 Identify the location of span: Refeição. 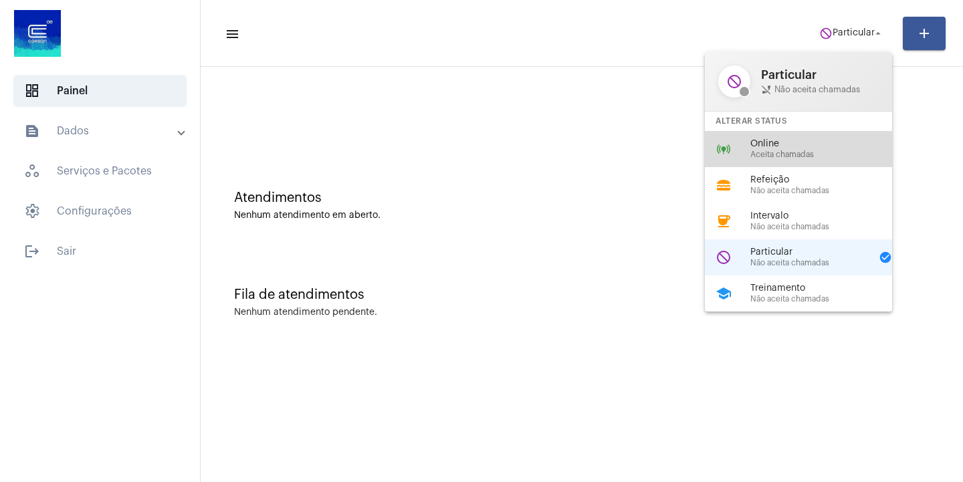
(827, 180).